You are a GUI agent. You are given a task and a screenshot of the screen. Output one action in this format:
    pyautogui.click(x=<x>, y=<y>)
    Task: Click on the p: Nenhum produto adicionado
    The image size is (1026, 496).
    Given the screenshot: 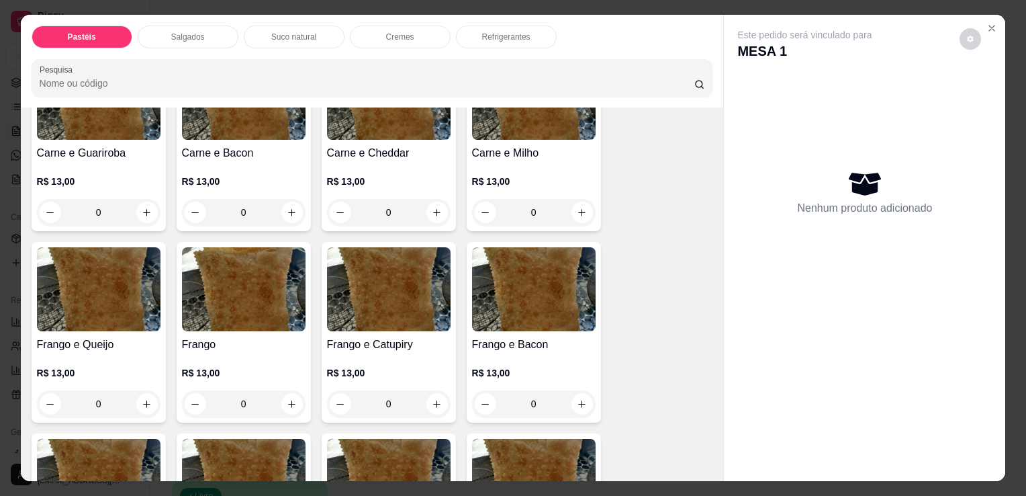 What is the action you would take?
    pyautogui.click(x=864, y=208)
    